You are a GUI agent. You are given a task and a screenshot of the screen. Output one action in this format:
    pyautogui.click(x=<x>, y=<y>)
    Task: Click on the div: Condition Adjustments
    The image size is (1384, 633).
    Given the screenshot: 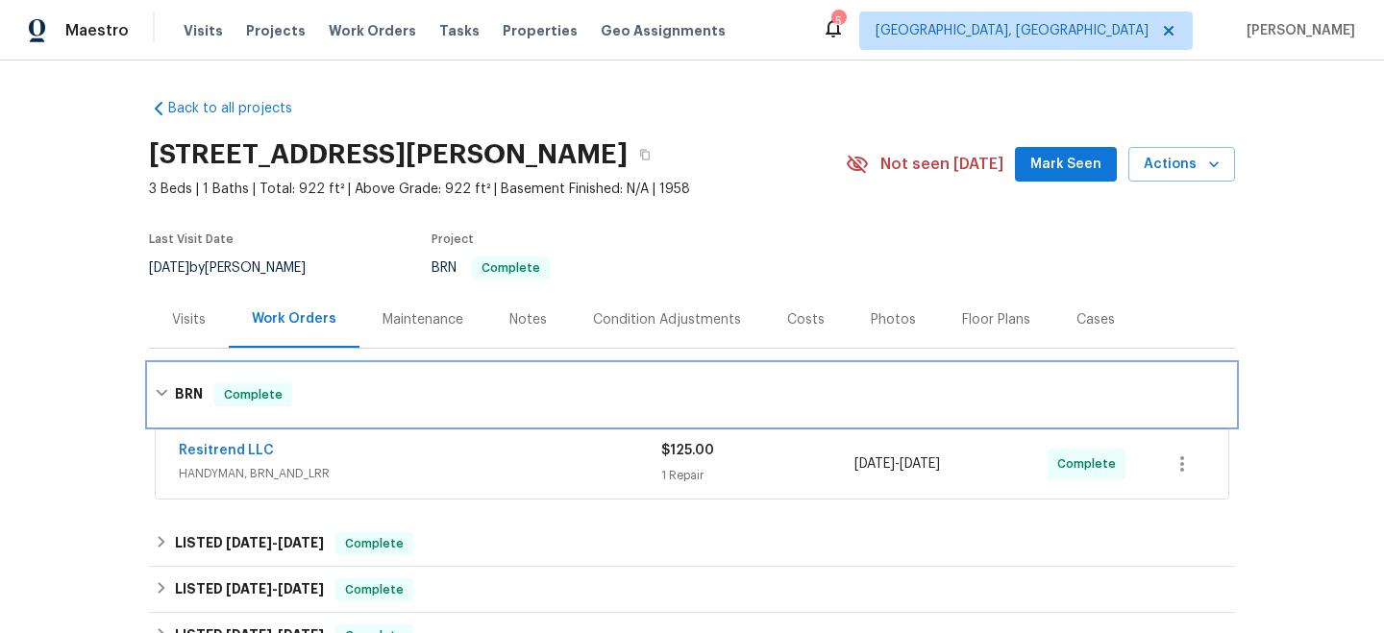 What is the action you would take?
    pyautogui.click(x=667, y=320)
    